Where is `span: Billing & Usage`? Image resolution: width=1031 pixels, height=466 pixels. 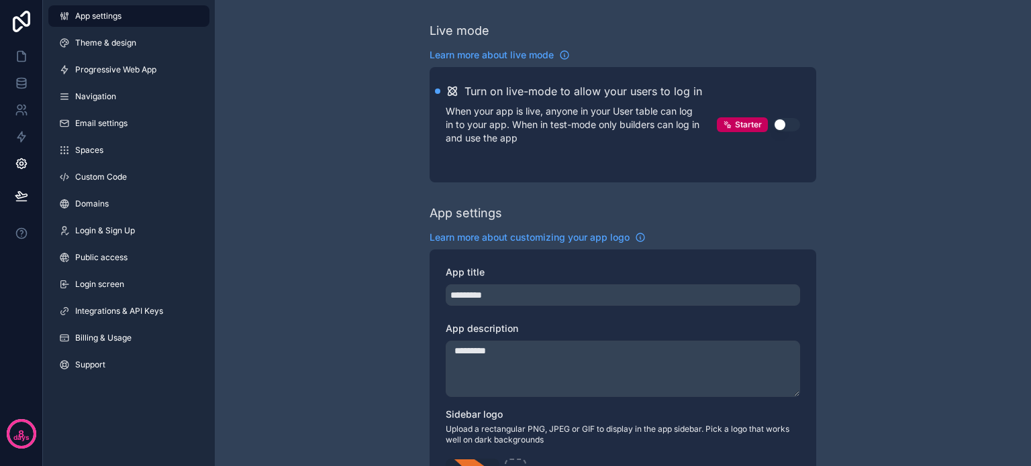
span: Billing & Usage is located at coordinates (103, 338).